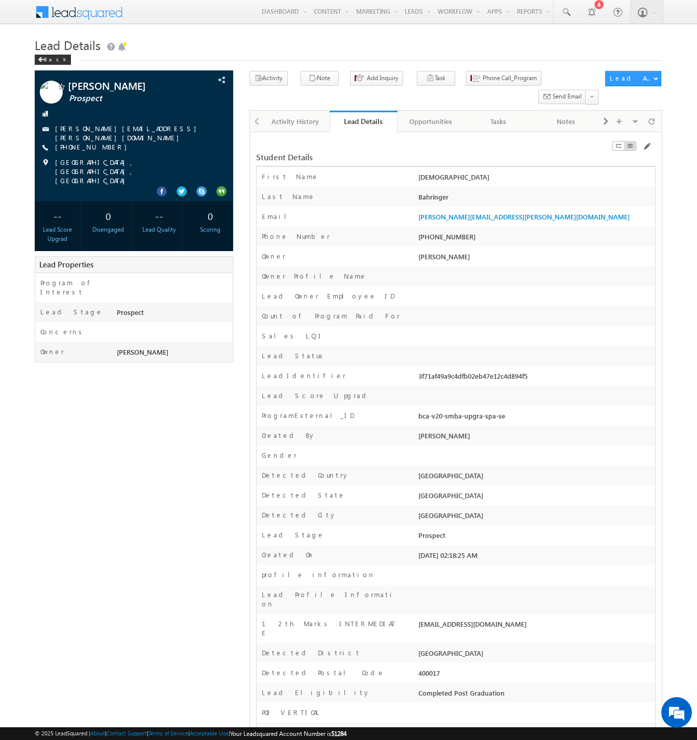  What do you see at coordinates (288, 555) in the screenshot?
I see `label: Created On` at bounding box center [288, 555].